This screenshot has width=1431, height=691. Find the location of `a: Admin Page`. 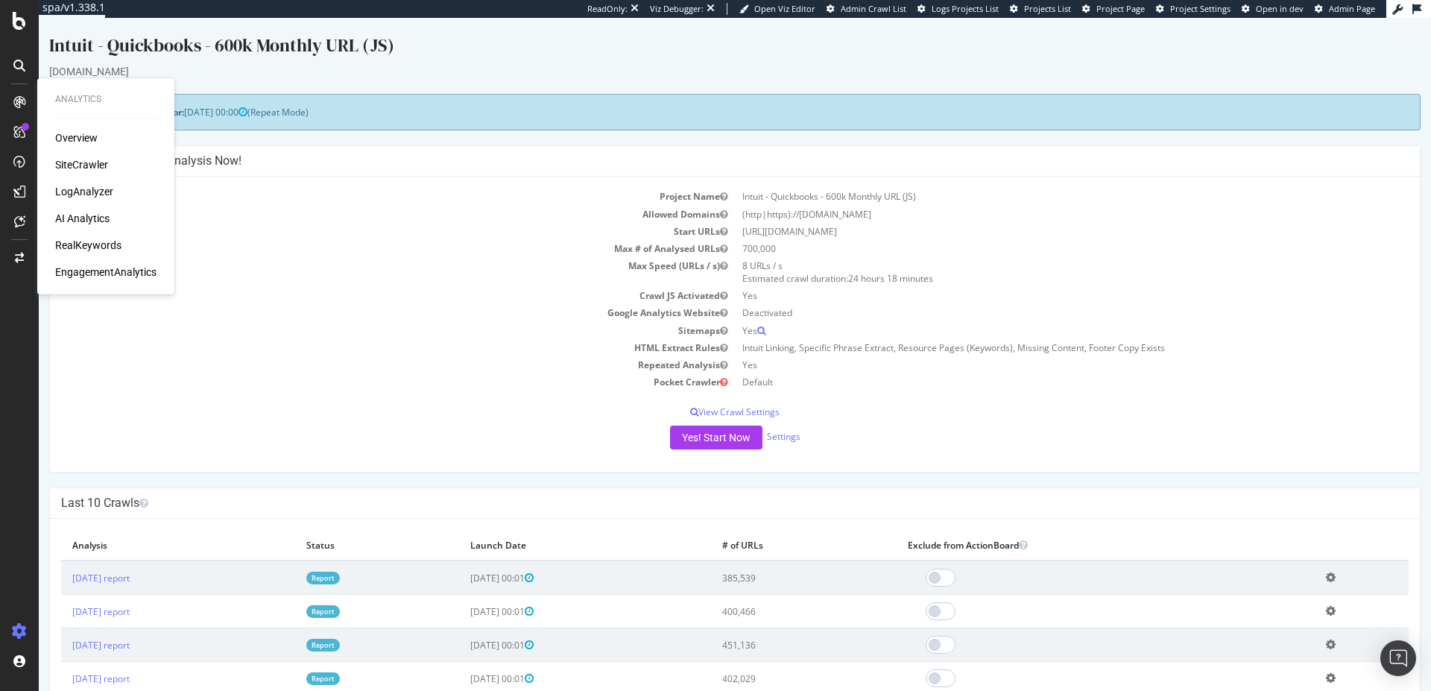

a: Admin Page is located at coordinates (1344, 9).